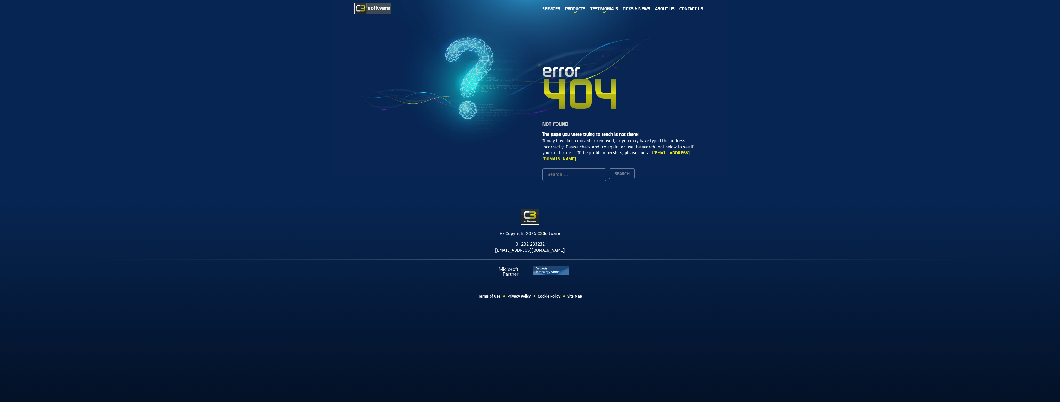 Image resolution: width=1060 pixels, height=402 pixels. Describe the element at coordinates (530, 244) in the screenshot. I see `a: 01202 233232` at that location.